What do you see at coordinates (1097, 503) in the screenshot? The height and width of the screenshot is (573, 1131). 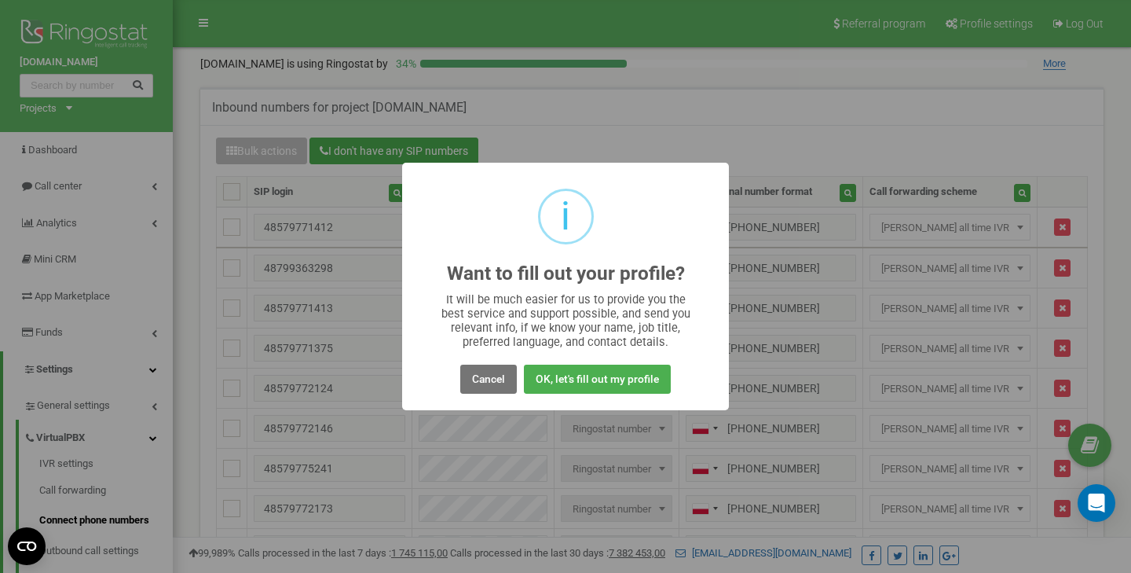 I see `div: Open Intercom Messenger` at bounding box center [1097, 503].